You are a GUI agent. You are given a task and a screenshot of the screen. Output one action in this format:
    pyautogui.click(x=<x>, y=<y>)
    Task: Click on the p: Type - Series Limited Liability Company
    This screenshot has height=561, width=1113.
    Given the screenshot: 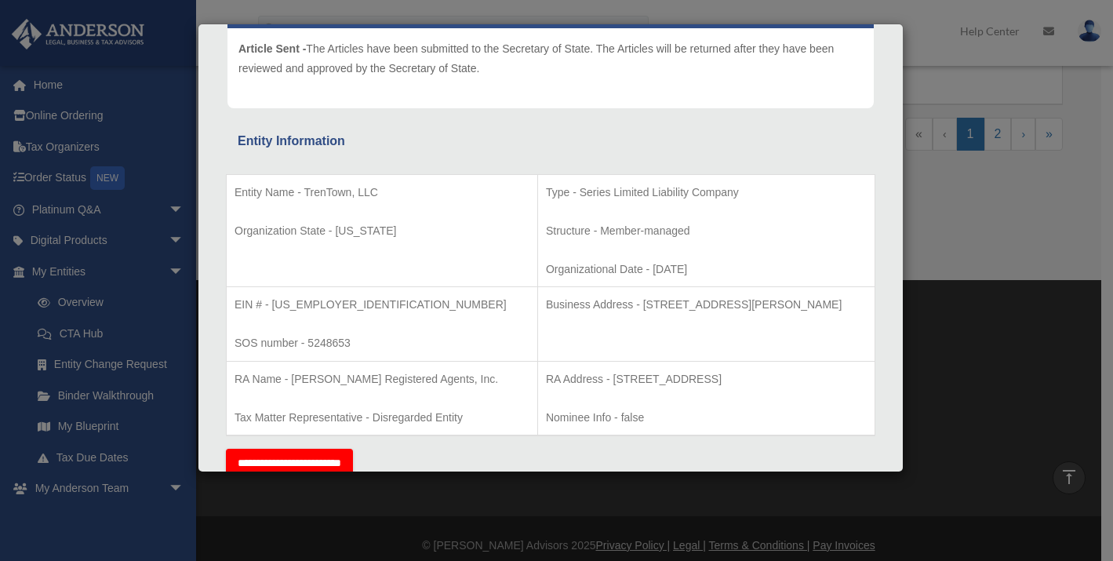 What is the action you would take?
    pyautogui.click(x=706, y=192)
    